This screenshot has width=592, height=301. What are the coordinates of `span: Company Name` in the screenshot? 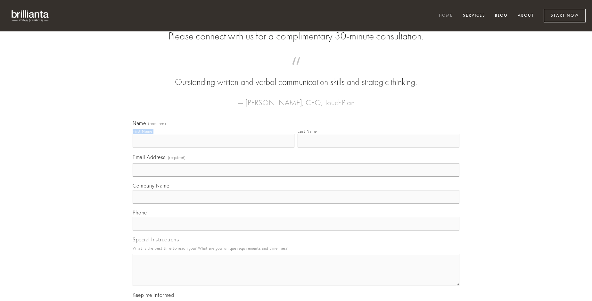 It's located at (151, 185).